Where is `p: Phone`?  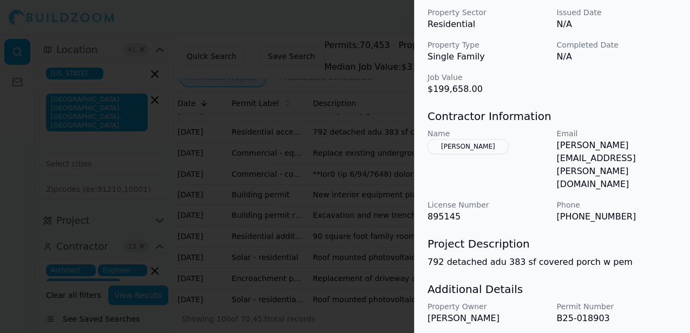 p: Phone is located at coordinates (617, 205).